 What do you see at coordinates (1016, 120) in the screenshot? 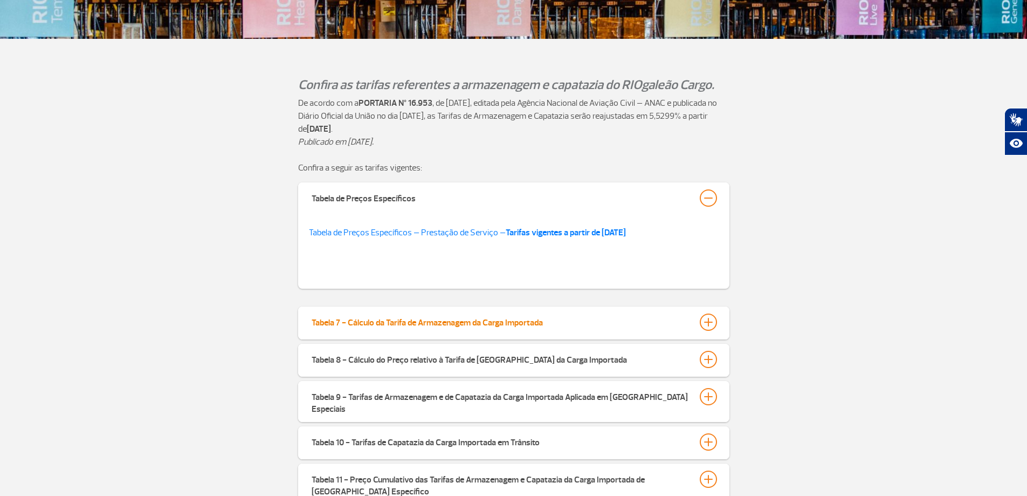
I see `button: Abrir tradutor de língua de sinais.` at bounding box center [1016, 120].